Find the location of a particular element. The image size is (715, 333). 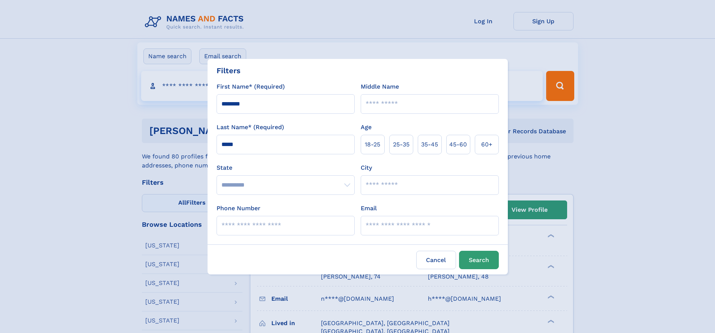

label: Email is located at coordinates (369, 208).